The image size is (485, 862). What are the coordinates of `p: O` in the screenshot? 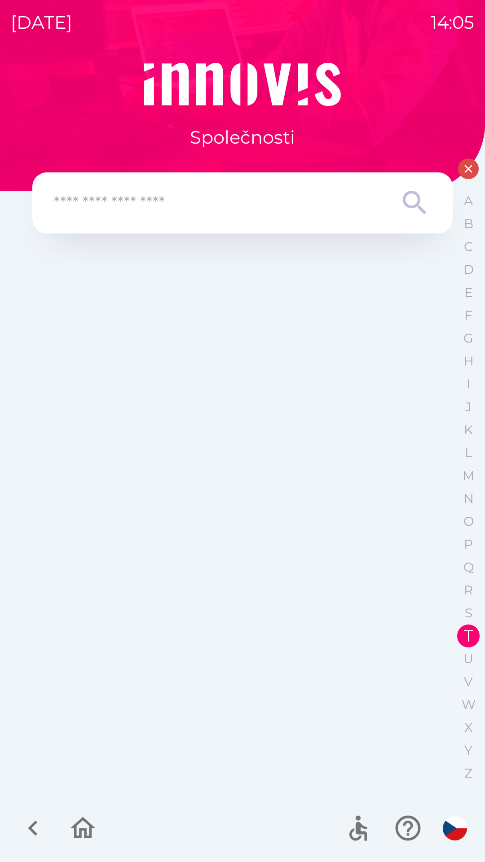 It's located at (468, 521).